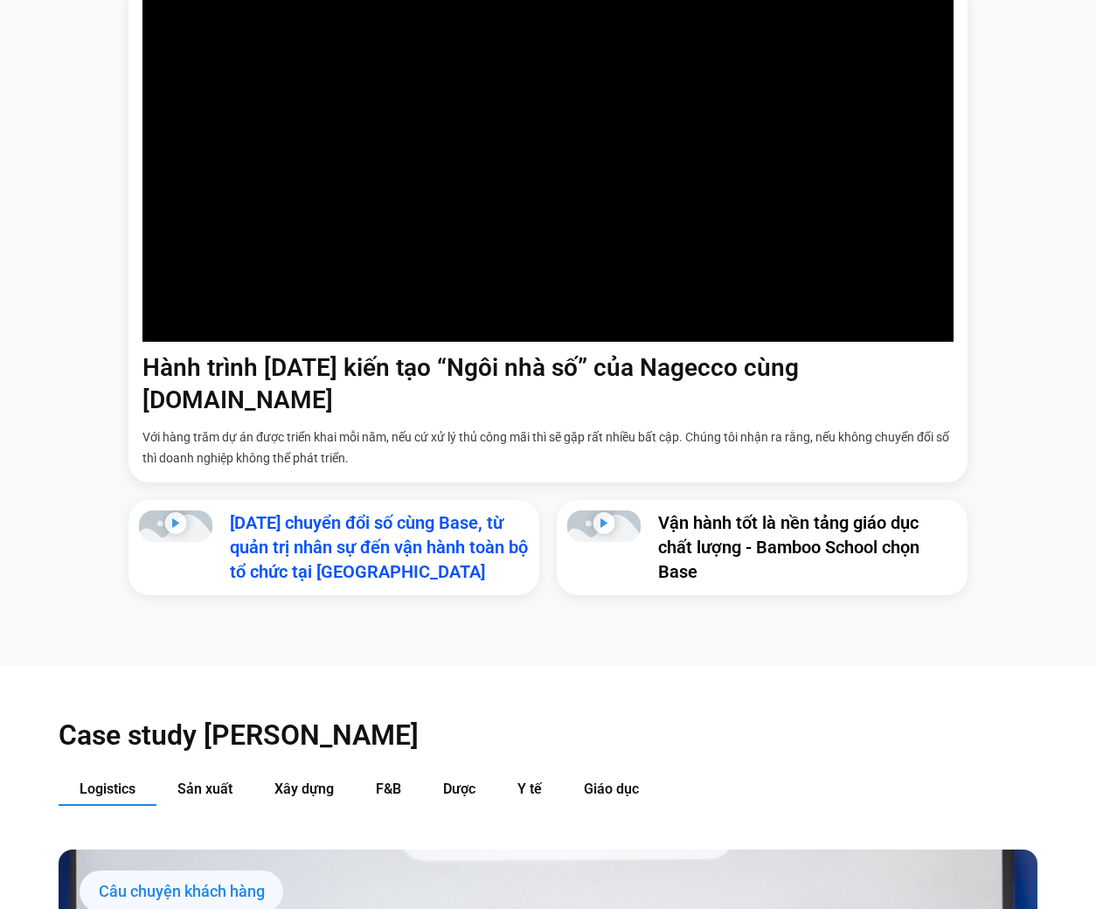 Image resolution: width=1096 pixels, height=909 pixels. What do you see at coordinates (530, 788) in the screenshot?
I see `span: Y tế` at bounding box center [530, 788].